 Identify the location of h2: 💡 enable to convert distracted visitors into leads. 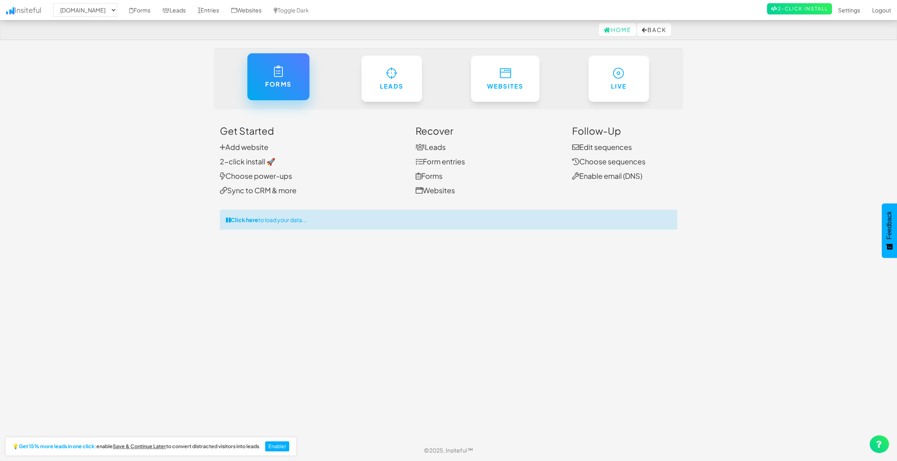
(136, 447).